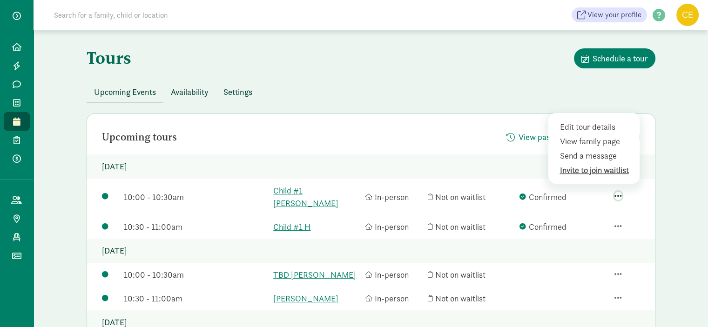  Describe the element at coordinates (238, 92) in the screenshot. I see `span: Settings` at that location.